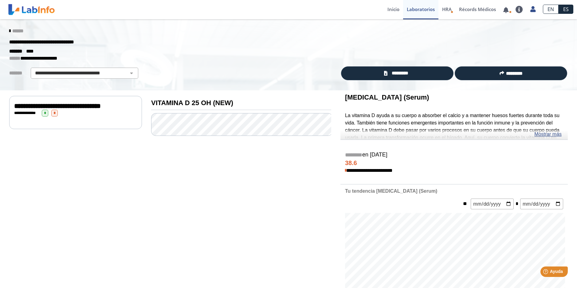 The width and height of the screenshot is (577, 288). Describe the element at coordinates (192, 103) in the screenshot. I see `b: VITAMINA D 25 OH (NEW)` at that location.